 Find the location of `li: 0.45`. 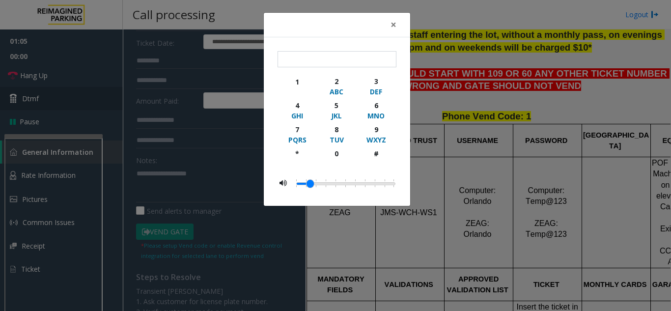

li: 0.45 is located at coordinates (385, 183).